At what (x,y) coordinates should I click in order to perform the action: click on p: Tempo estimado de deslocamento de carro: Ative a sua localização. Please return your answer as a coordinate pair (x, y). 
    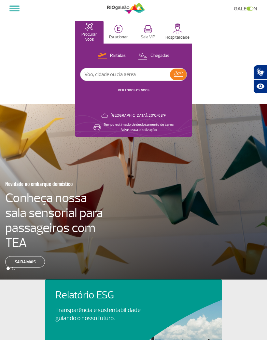
    Looking at the image, I should click on (139, 128).